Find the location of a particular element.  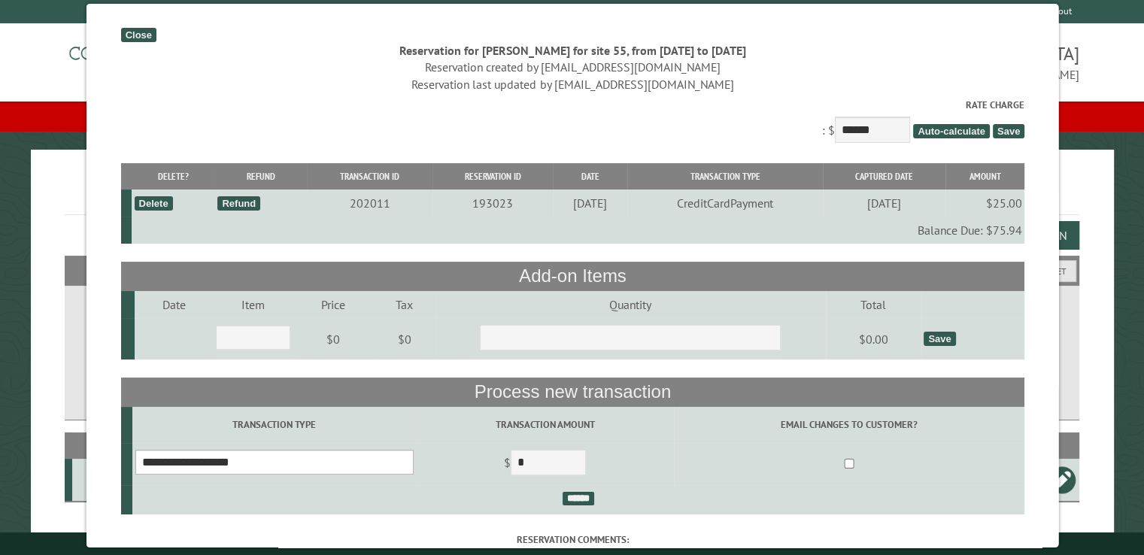

small: © Campground Commander LLC. All rights reserved. is located at coordinates (572, 543).